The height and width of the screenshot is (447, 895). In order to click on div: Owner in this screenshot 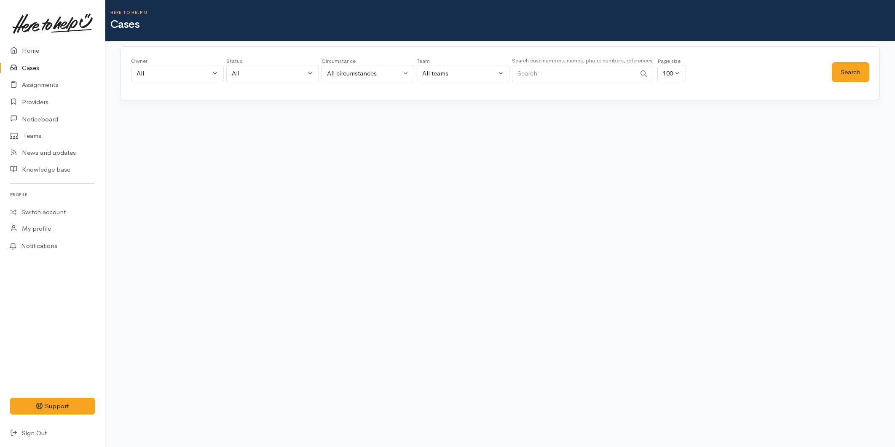, I will do `click(177, 61)`.